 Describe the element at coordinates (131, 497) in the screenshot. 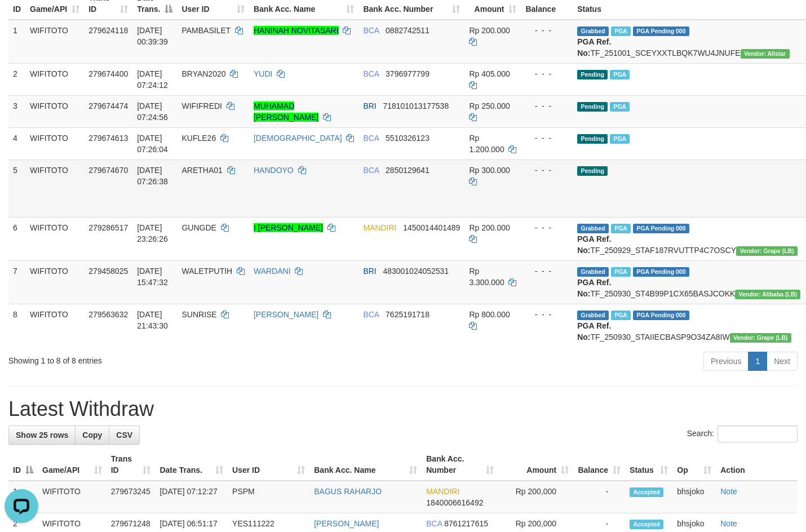

I see `td: 279673245` at that location.